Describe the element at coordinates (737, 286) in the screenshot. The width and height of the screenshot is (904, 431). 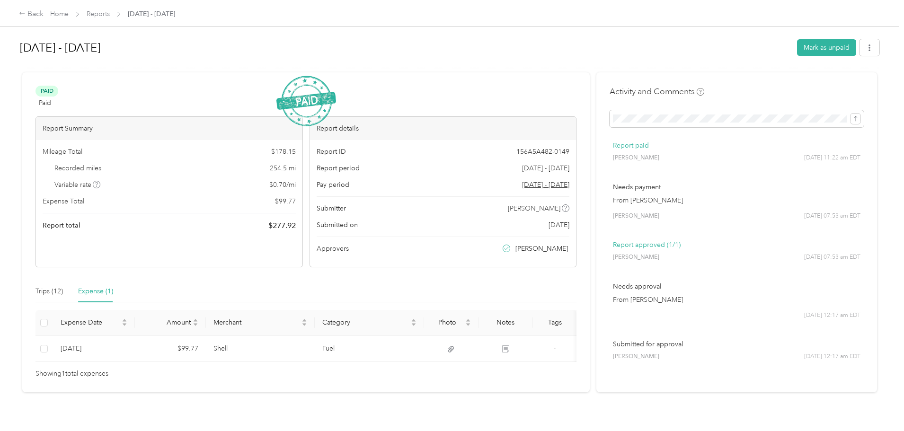
I see `p: Needs approval` at that location.